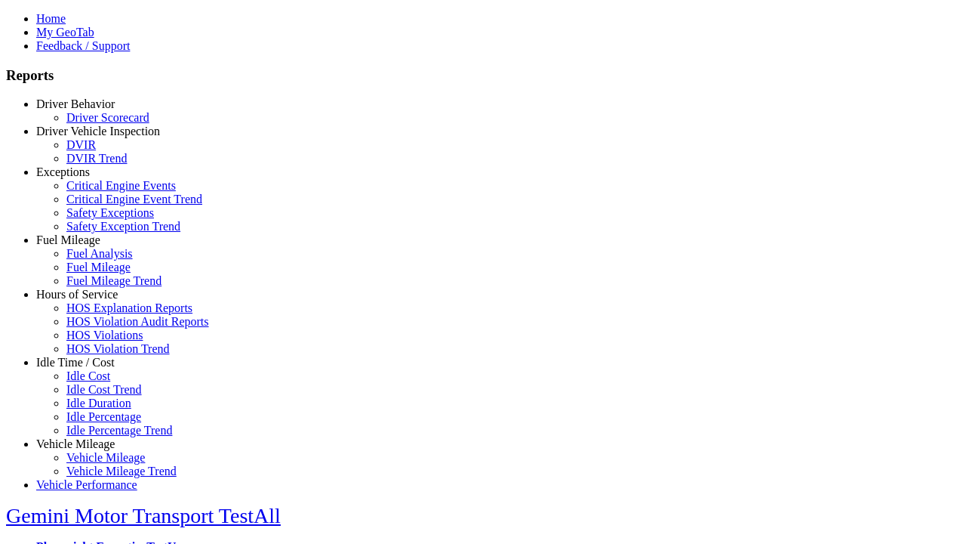 Image resolution: width=966 pixels, height=544 pixels. I want to click on a: Idle Percentage Trend, so click(119, 430).